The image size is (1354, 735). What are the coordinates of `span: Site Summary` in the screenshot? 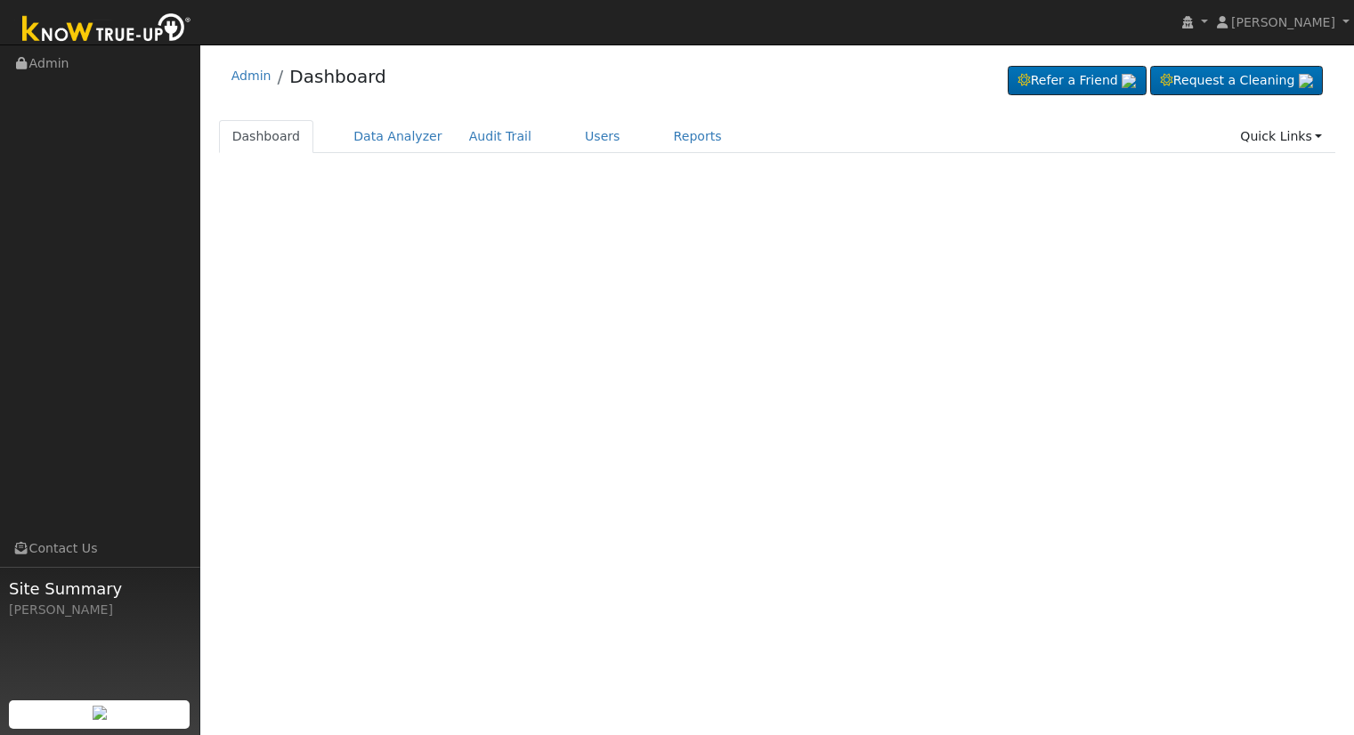 It's located at (100, 588).